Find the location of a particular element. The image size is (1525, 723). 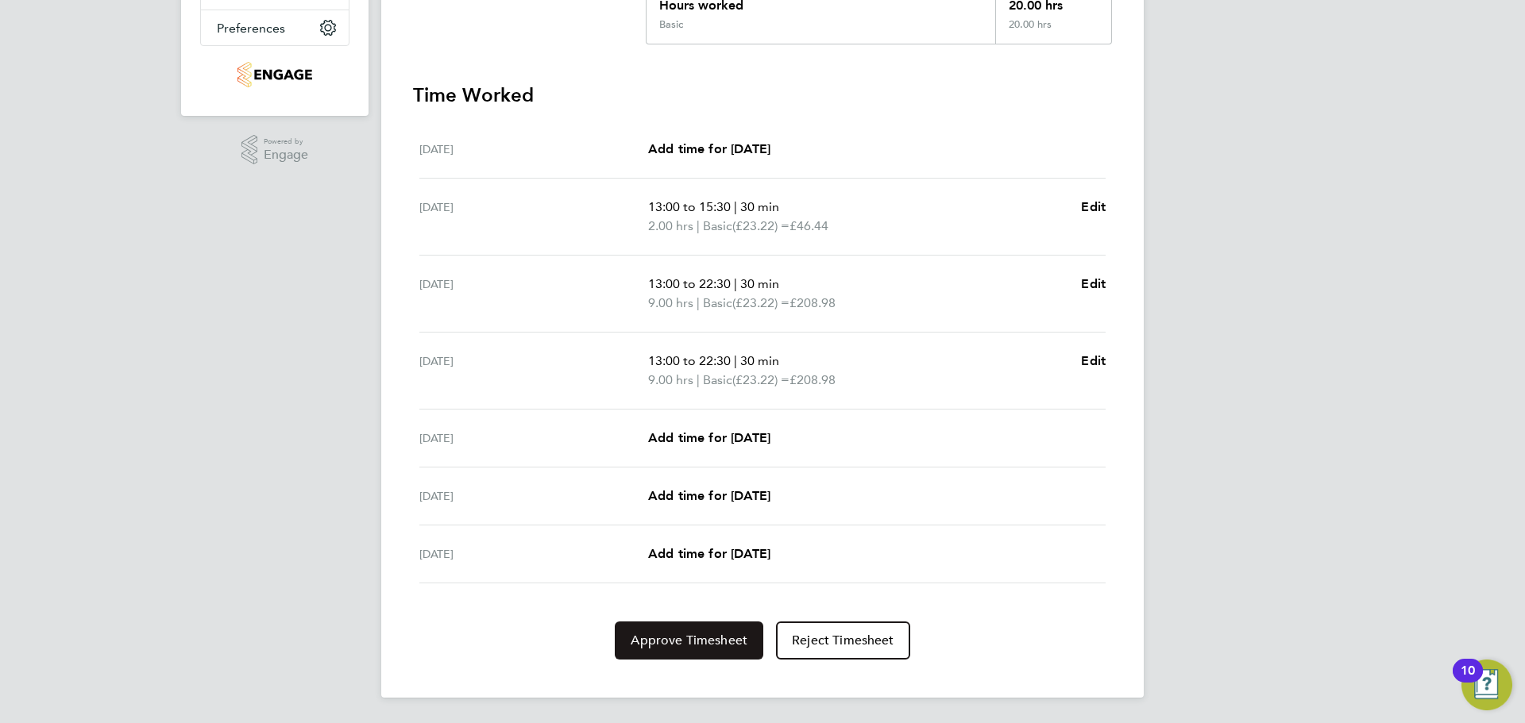

div: 20.00 hrs is located at coordinates (1053, 31).